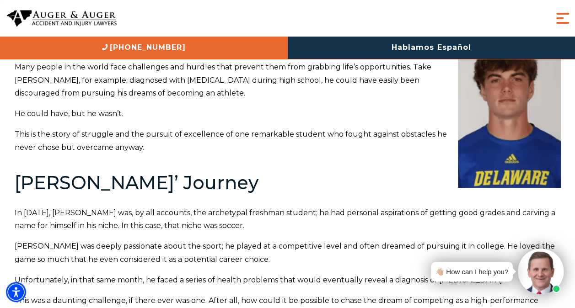  Describe the element at coordinates (288, 81) in the screenshot. I see `p: Many people in the world face challenges and hurdles that prevent them from grabbing life’s oppor...` at that location.